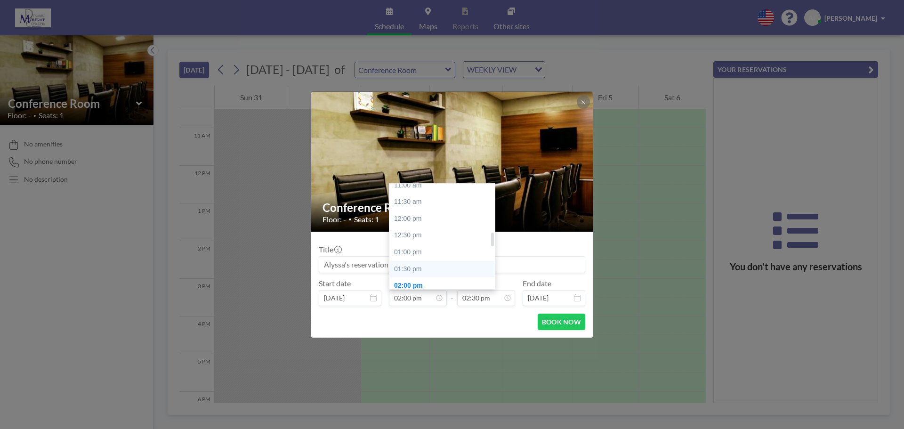  What do you see at coordinates (445, 286) in the screenshot?
I see `div: 02:00 pm` at bounding box center [445, 286].